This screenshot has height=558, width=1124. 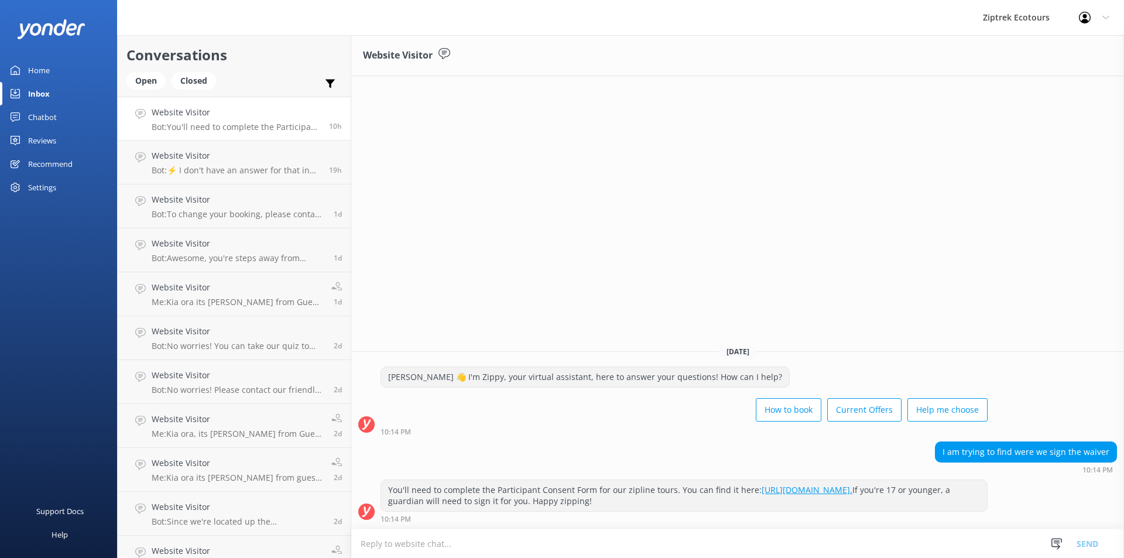 What do you see at coordinates (947, 410) in the screenshot?
I see `button: Help me choose` at bounding box center [947, 410].